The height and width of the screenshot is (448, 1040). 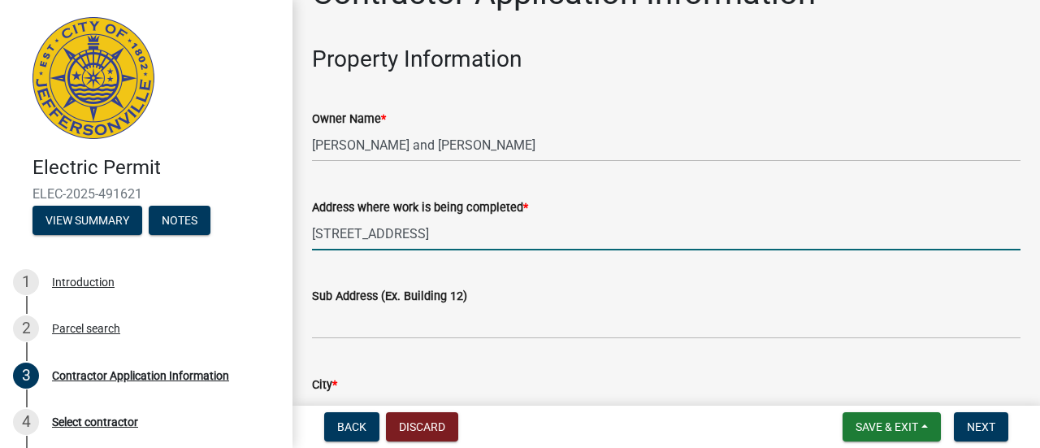 What do you see at coordinates (141, 375) in the screenshot?
I see `div: Contractor Application Information` at bounding box center [141, 375].